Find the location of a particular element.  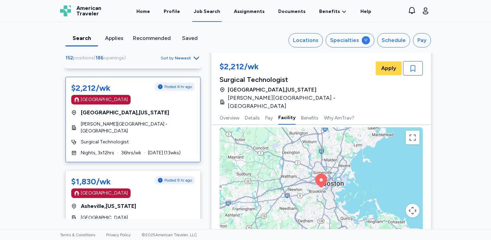

div: Pay is located at coordinates (422, 40).